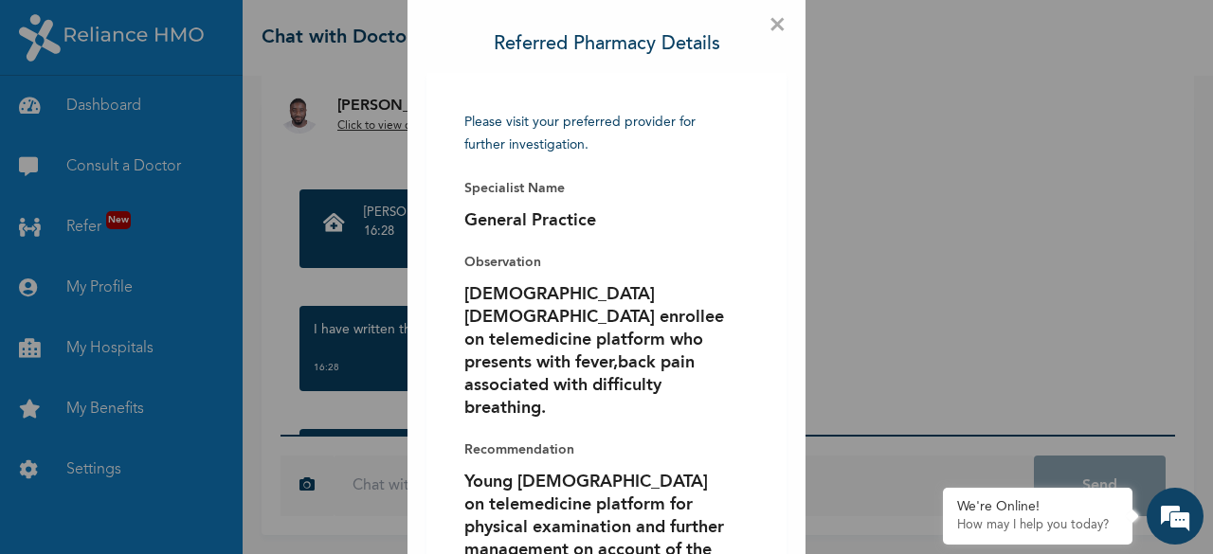 Image resolution: width=1213 pixels, height=554 pixels. What do you see at coordinates (597, 189) in the screenshot?
I see `p: Specialist Name` at bounding box center [597, 189].